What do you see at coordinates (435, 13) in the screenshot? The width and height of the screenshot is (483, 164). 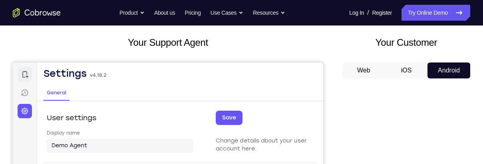 I see `a: Try Online Demo` at bounding box center [435, 13].